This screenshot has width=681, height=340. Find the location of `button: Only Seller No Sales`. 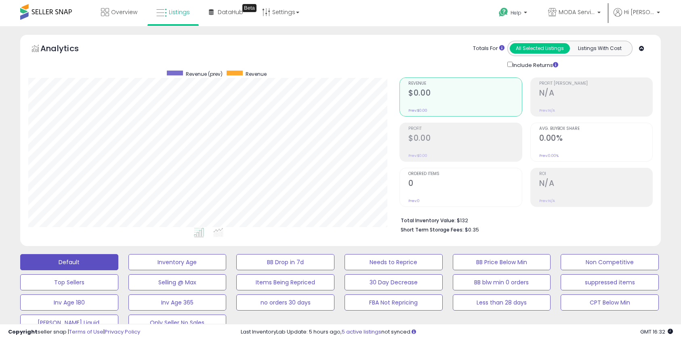

button: Only Seller No Sales is located at coordinates (177, 323).